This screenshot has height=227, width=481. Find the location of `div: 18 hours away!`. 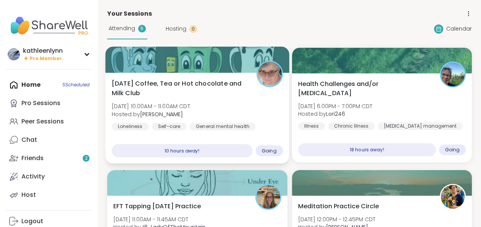

div: 18 hours away! is located at coordinates (367, 150).